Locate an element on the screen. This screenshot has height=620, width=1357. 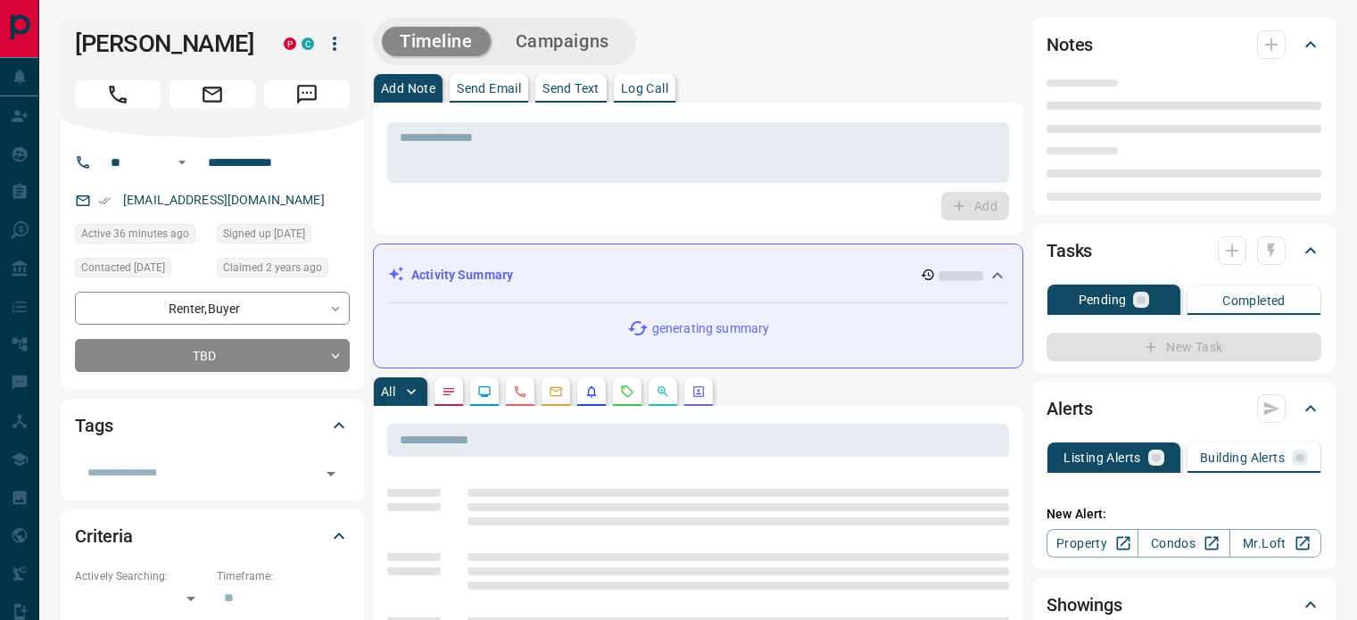
p: Activity Summary is located at coordinates (462, 275).